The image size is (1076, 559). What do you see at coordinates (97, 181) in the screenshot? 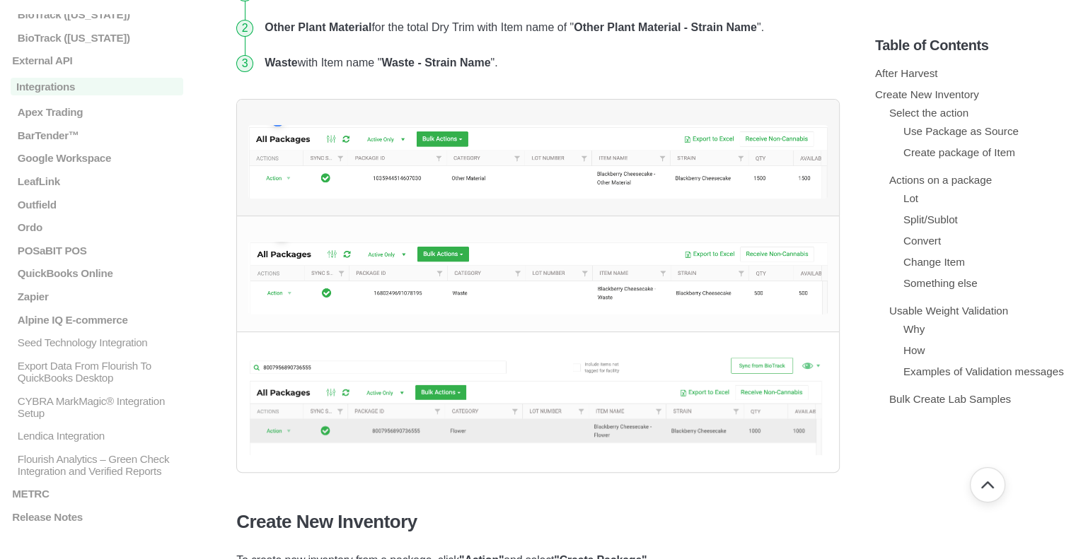
I see `a: LeafLink` at bounding box center [97, 181].